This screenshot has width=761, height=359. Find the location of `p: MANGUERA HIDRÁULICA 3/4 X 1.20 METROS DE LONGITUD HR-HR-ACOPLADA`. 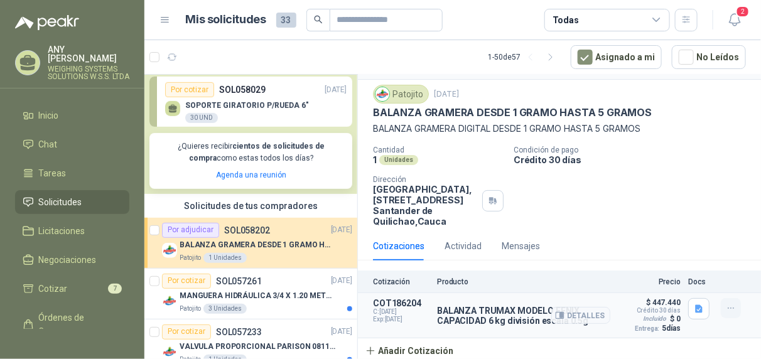

p: MANGUERA HIDRÁULICA 3/4 X 1.20 METROS DE LONGITUD HR-HR-ACOPLADA is located at coordinates (257, 296).